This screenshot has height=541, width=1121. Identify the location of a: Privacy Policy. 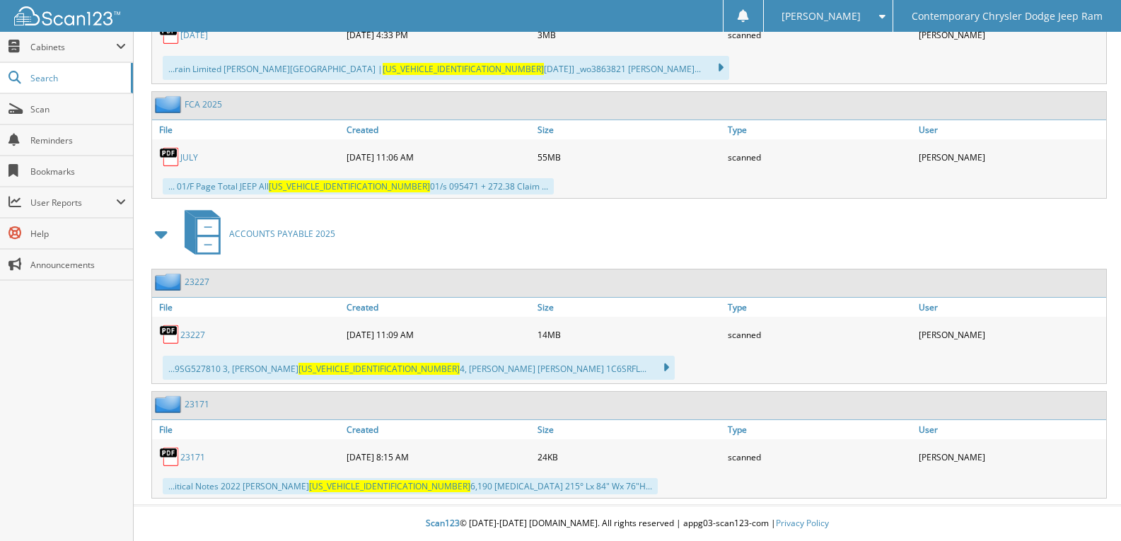
(802, 523).